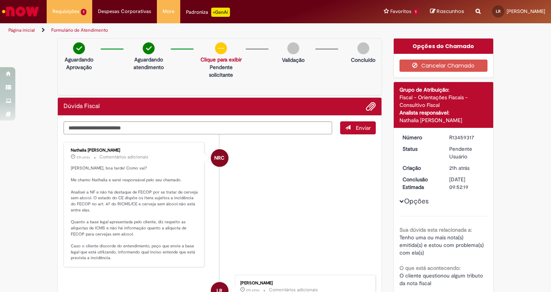 The width and height of the screenshot is (551, 292). Describe the element at coordinates (443, 113) in the screenshot. I see `div: Analista responsável:` at that location.